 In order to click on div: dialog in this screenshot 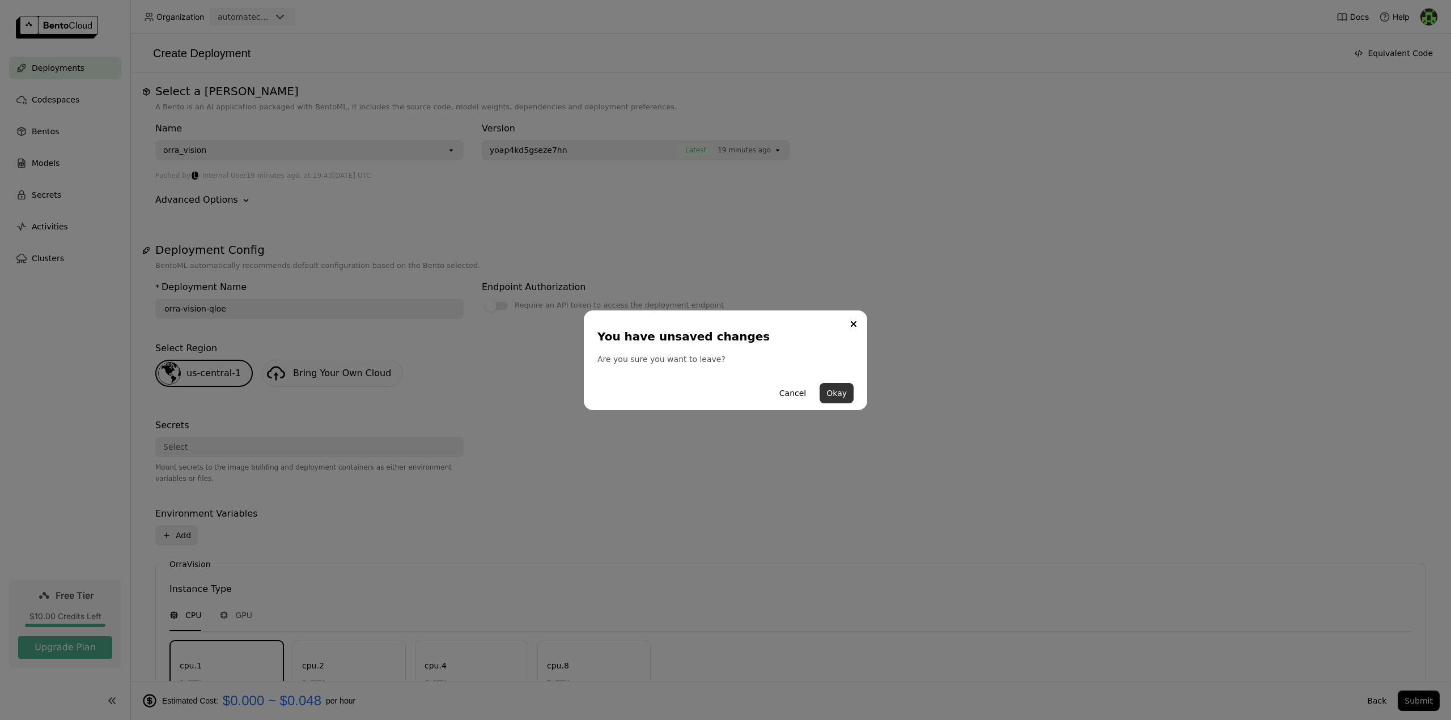, I will do `click(726, 360)`.